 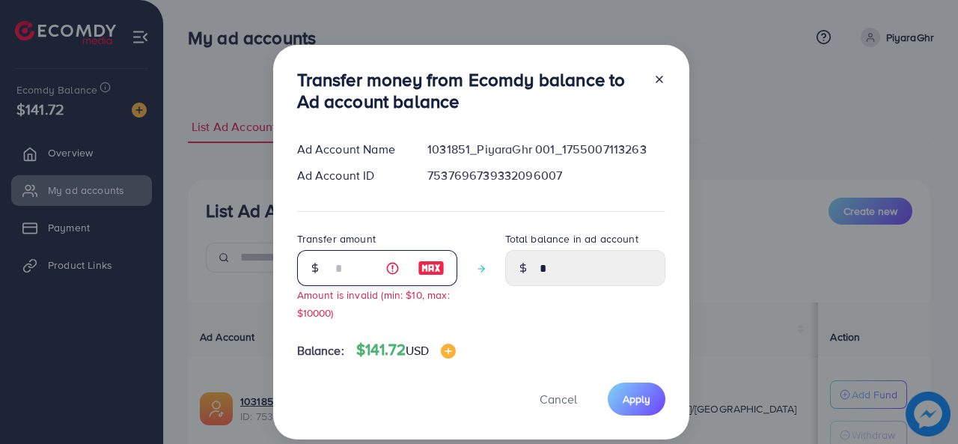 What do you see at coordinates (469, 91) in the screenshot?
I see `h3: Transfer money from Ecomdy balance to Ad account balance` at bounding box center [469, 91].